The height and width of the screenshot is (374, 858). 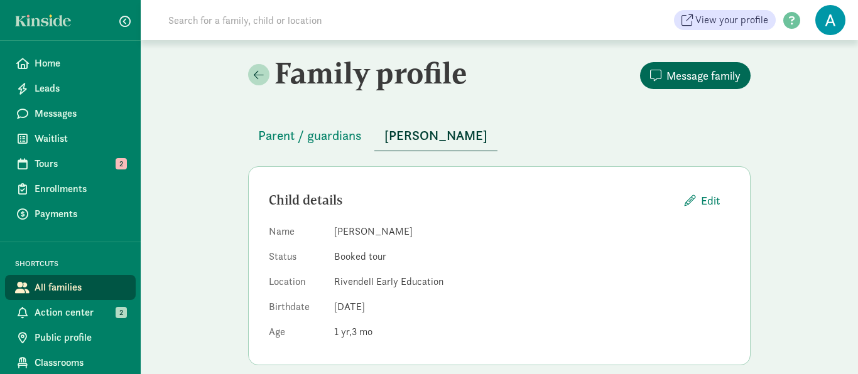 I want to click on dd: Booked tour, so click(x=532, y=257).